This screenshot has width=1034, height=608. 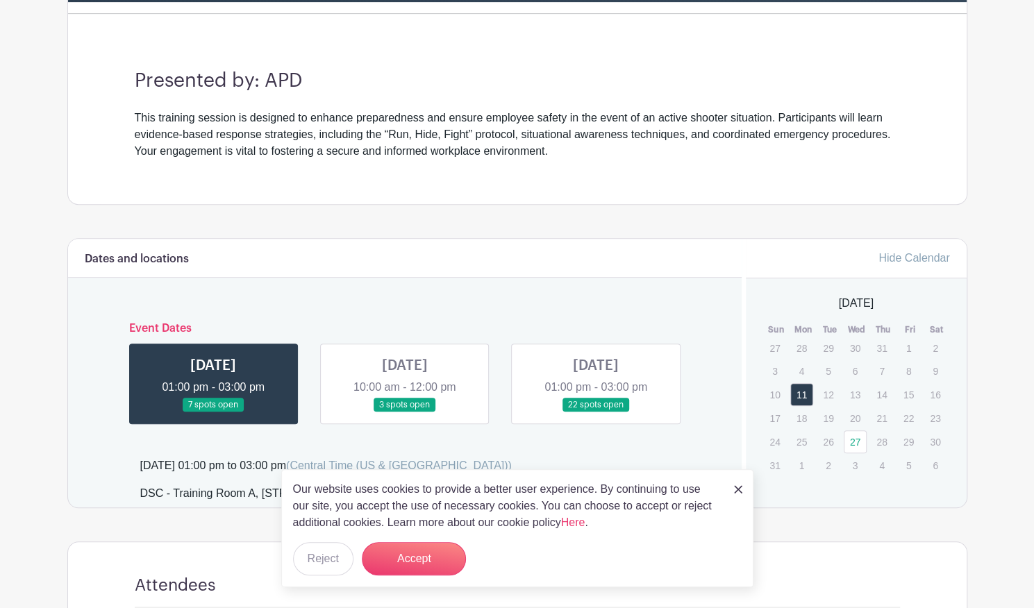 I want to click on p: 13, so click(x=855, y=394).